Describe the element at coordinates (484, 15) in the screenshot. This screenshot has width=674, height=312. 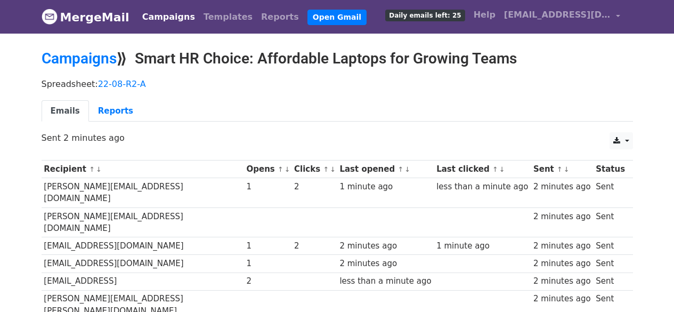
I see `a: Help` at that location.